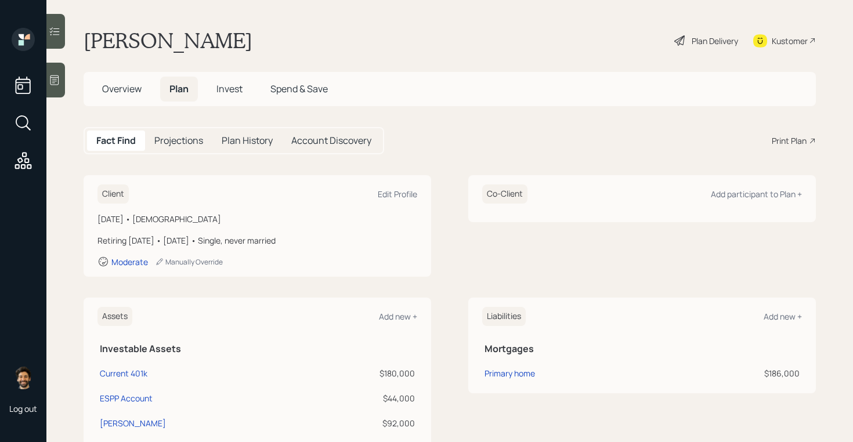 The height and width of the screenshot is (442, 853). Describe the element at coordinates (115, 316) in the screenshot. I see `h6: Assets` at that location.